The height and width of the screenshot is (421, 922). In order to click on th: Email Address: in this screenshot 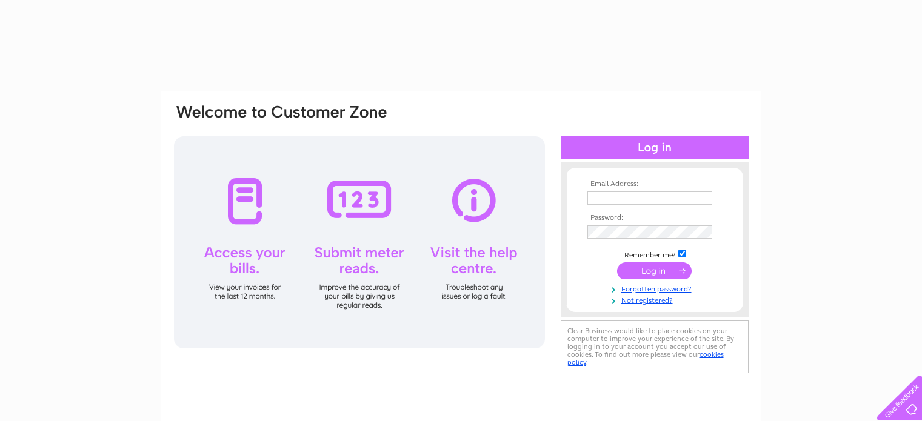, I will do `click(655, 184)`.